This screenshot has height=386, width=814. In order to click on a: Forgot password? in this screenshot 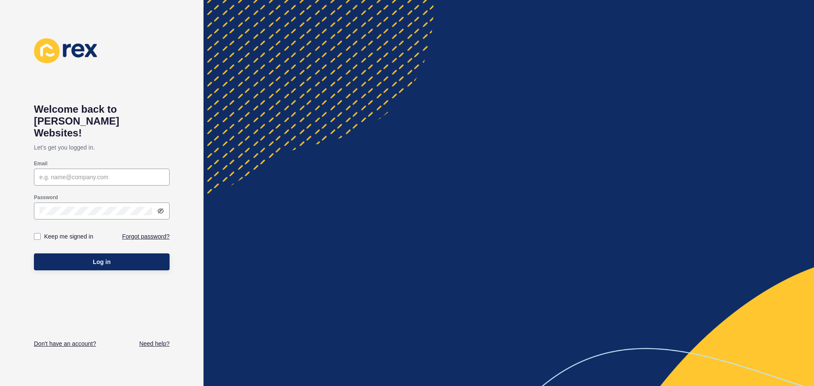, I will do `click(146, 237)`.